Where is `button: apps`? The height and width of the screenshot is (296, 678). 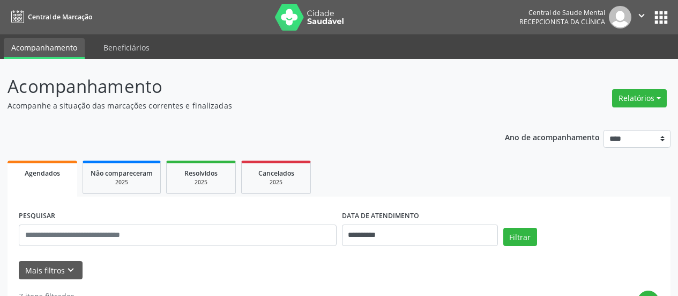
button: apps is located at coordinates (661, 17).